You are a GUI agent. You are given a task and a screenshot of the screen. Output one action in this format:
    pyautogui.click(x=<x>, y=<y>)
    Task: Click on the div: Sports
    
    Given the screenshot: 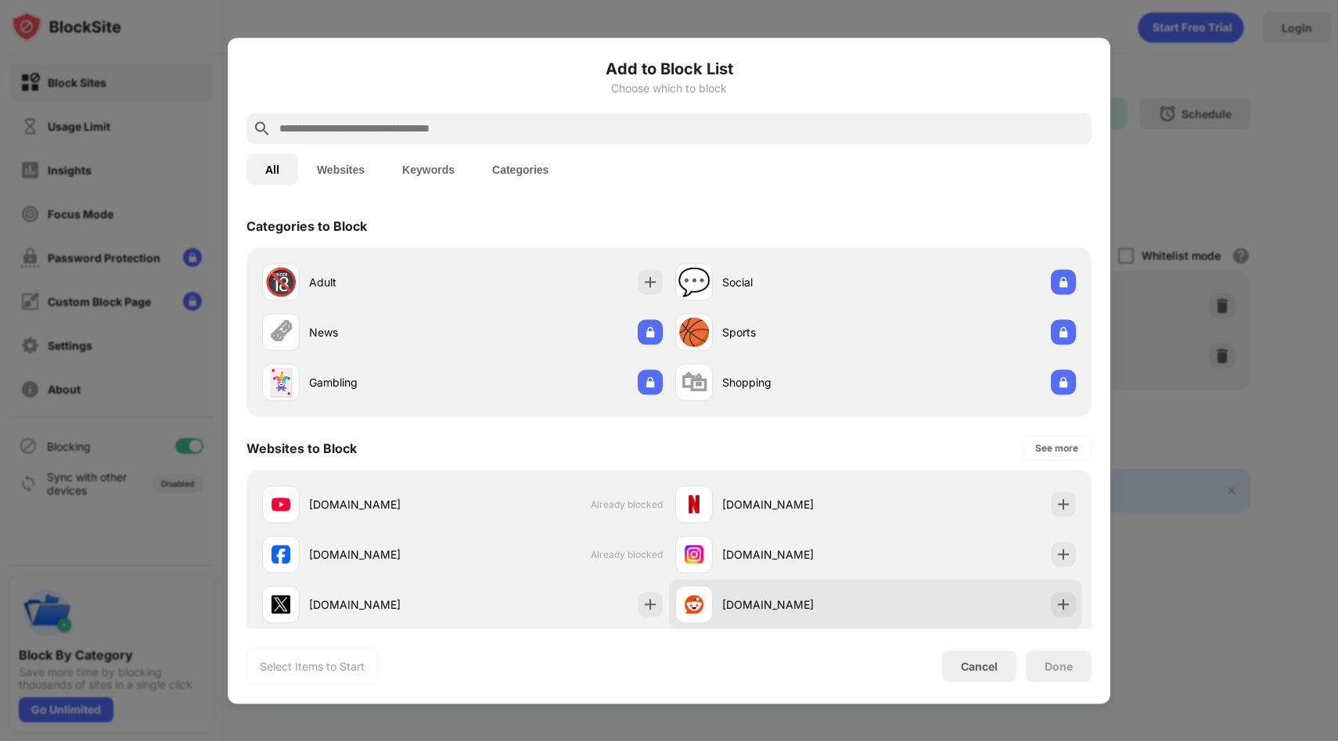 What is the action you would take?
    pyautogui.click(x=799, y=332)
    